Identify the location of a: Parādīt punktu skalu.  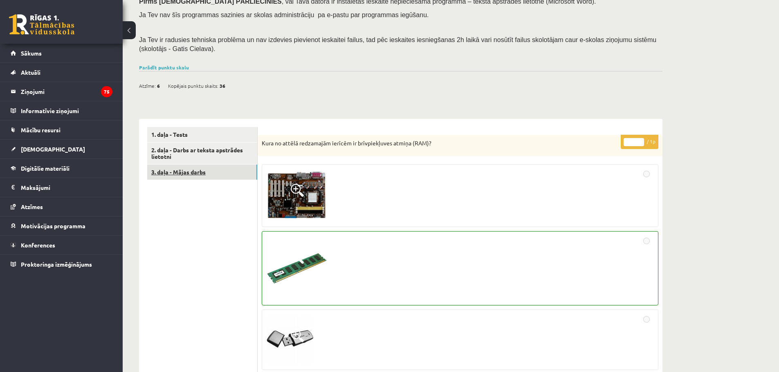
(164, 67).